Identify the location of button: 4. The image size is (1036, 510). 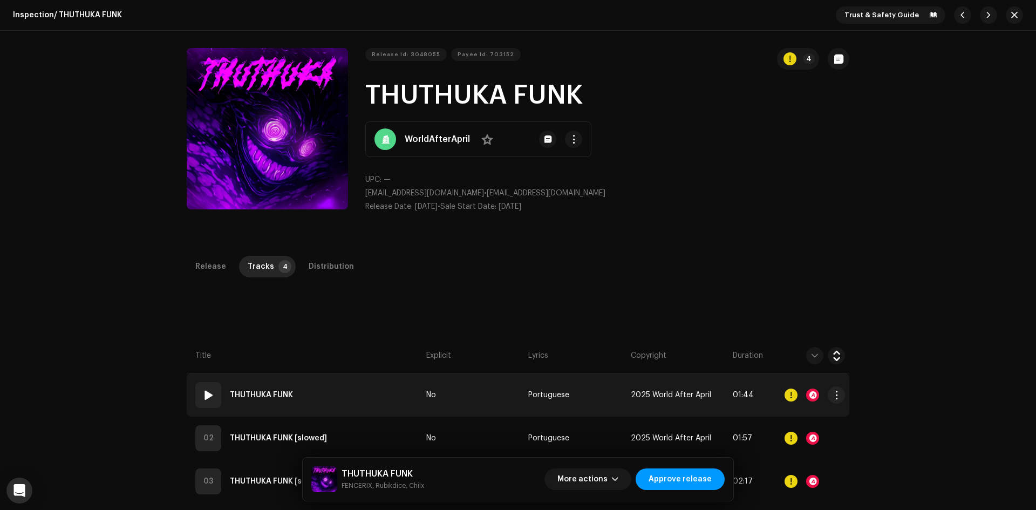
(798, 59).